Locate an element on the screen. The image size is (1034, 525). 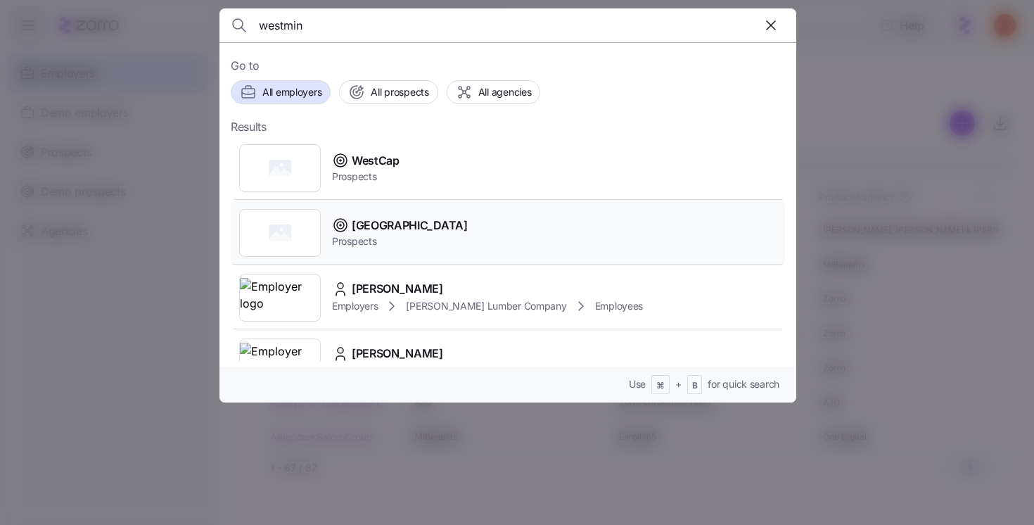
span: Use is located at coordinates (637, 384).